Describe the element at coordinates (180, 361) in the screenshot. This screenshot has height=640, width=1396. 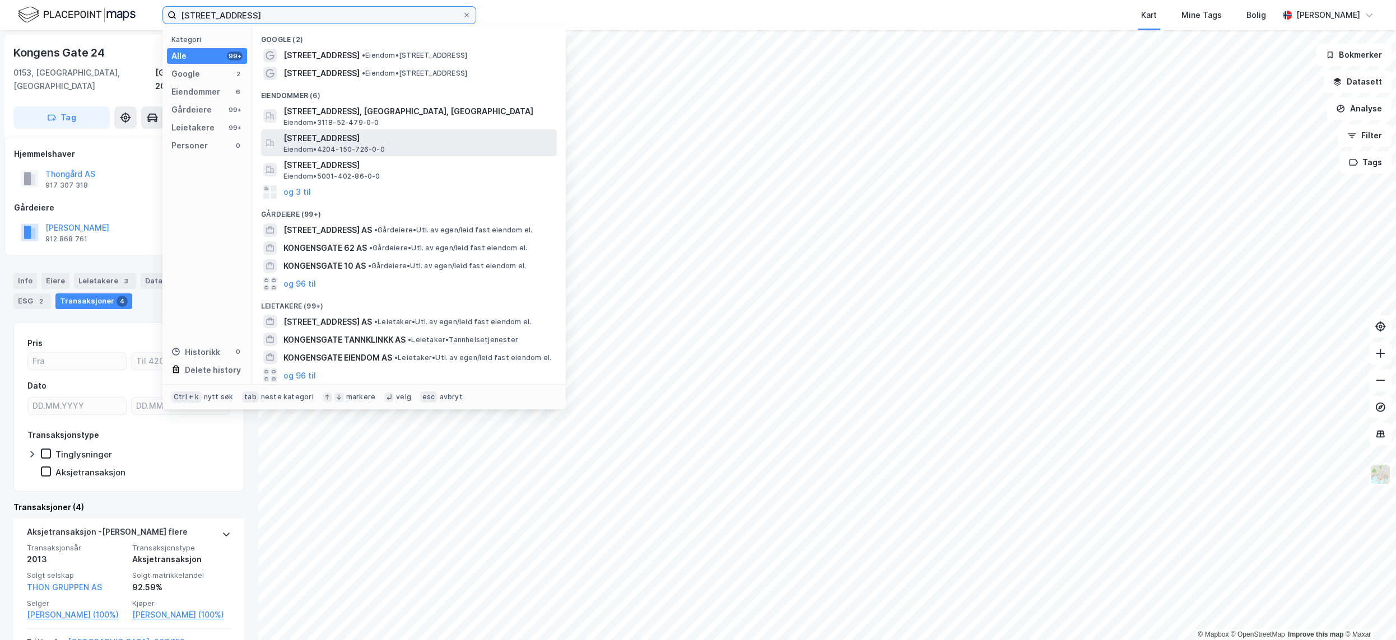
I see `input: Til 42000000` at that location.